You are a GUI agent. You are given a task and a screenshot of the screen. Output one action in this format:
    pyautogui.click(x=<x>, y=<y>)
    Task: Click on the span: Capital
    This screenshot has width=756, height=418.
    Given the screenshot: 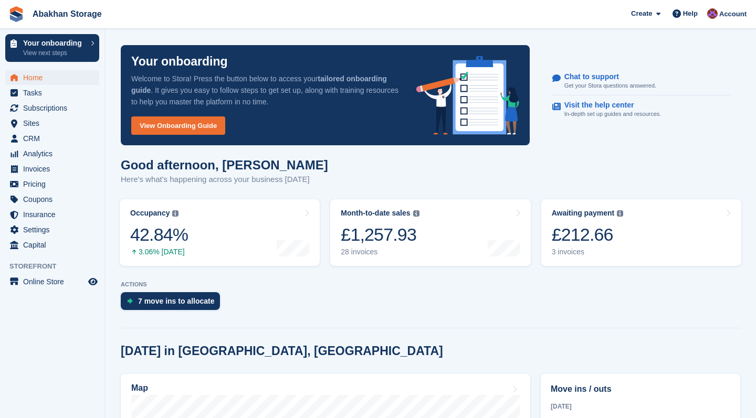 What is the action you would take?
    pyautogui.click(x=55, y=245)
    